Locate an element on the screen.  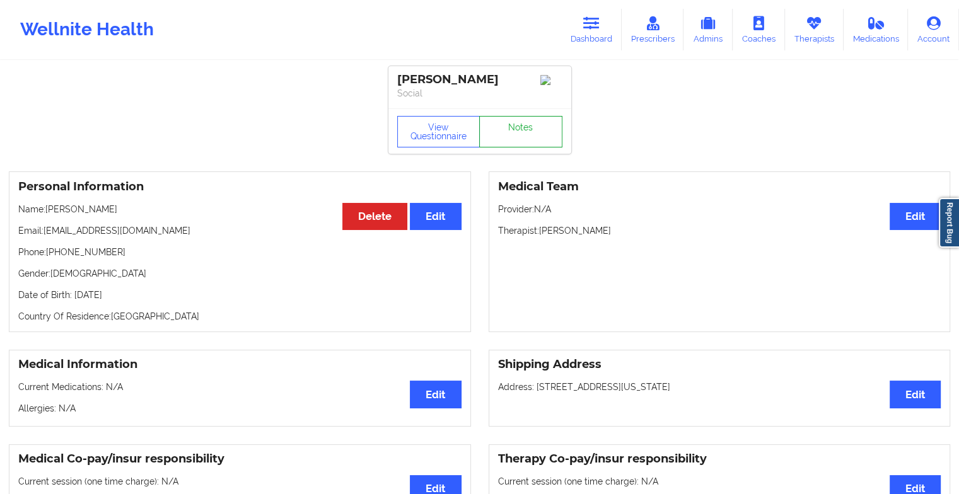
h3: Personal Information is located at coordinates (240, 187).